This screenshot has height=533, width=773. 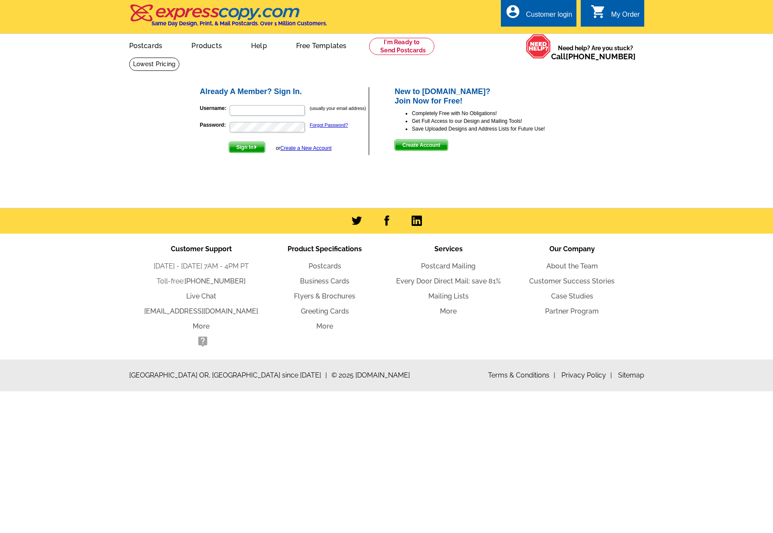 What do you see at coordinates (572, 281) in the screenshot?
I see `a: Customer Success Stories` at bounding box center [572, 281].